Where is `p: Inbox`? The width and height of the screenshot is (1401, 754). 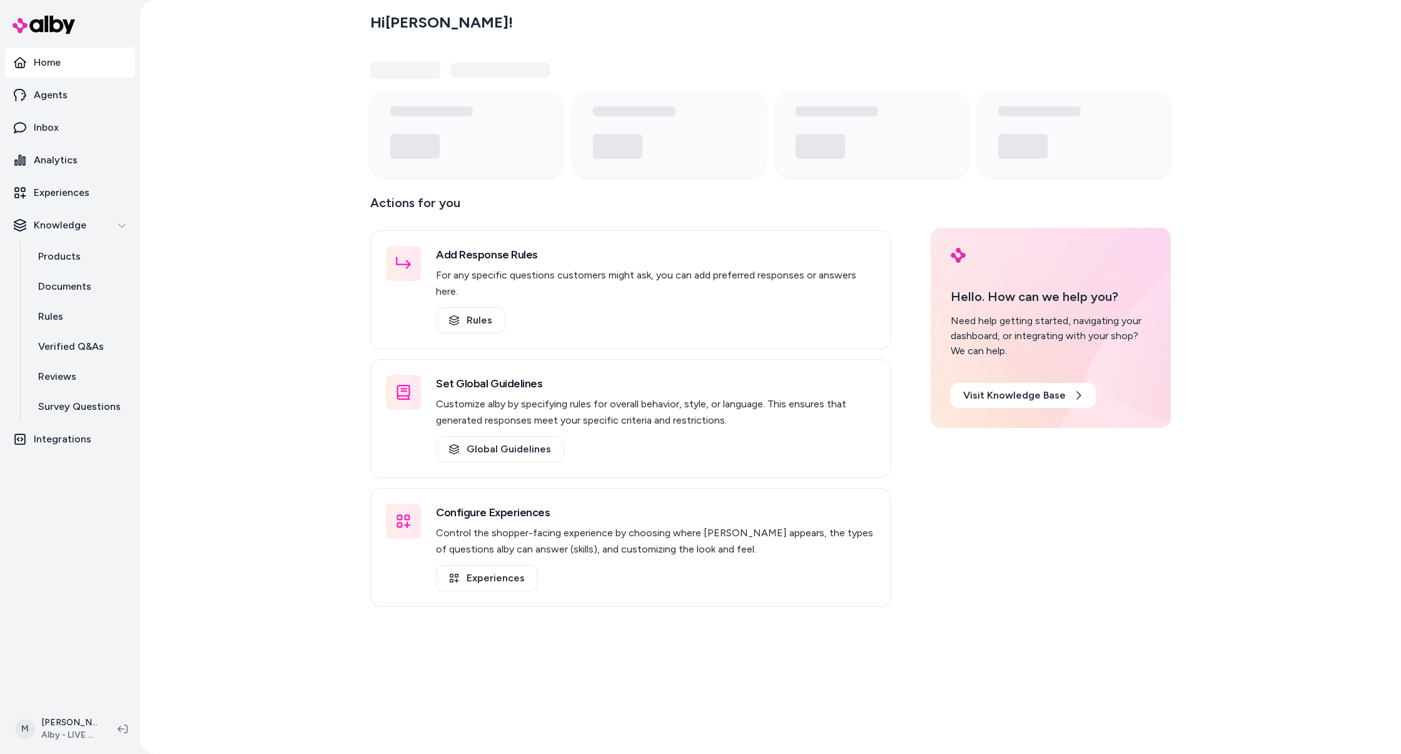
p: Inbox is located at coordinates (46, 128).